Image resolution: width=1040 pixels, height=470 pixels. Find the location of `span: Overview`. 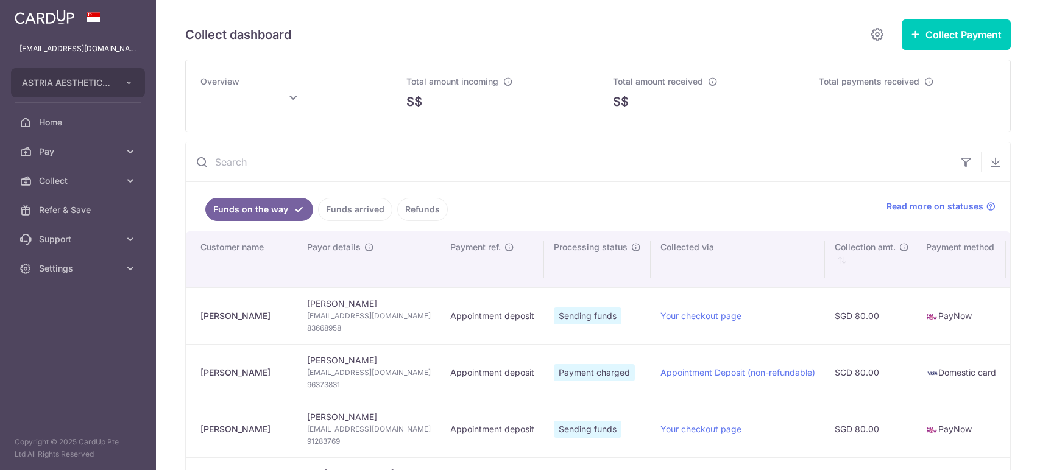

span: Overview is located at coordinates (220, 81).